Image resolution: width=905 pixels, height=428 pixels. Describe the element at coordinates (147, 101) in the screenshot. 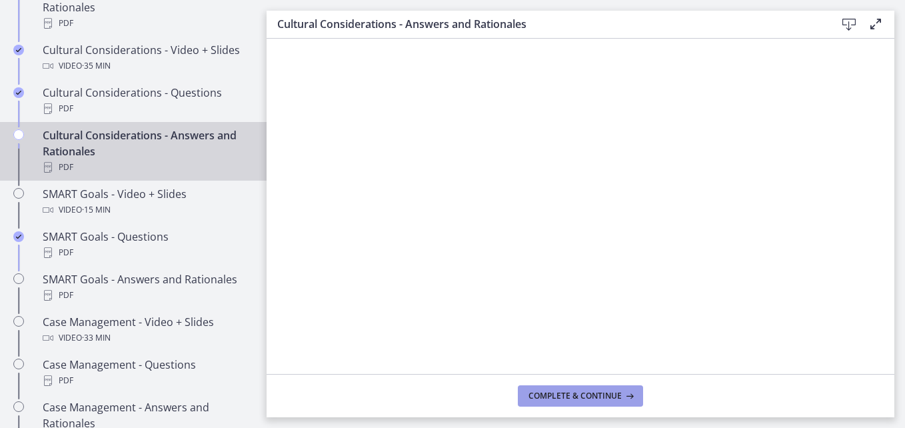

I see `div: Cultural Considerations - Questions` at that location.